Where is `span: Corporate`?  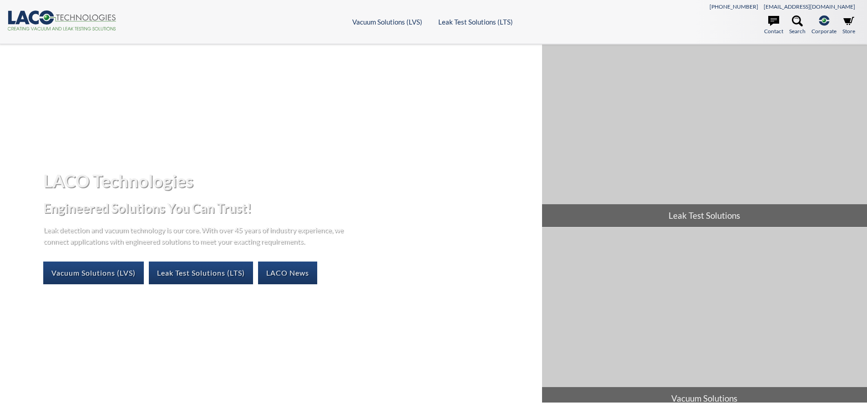 span: Corporate is located at coordinates (824, 31).